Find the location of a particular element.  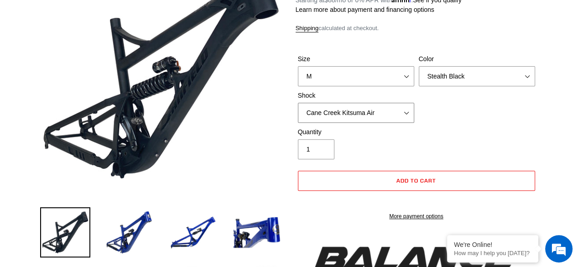

span: Add to cart is located at coordinates (416, 180).